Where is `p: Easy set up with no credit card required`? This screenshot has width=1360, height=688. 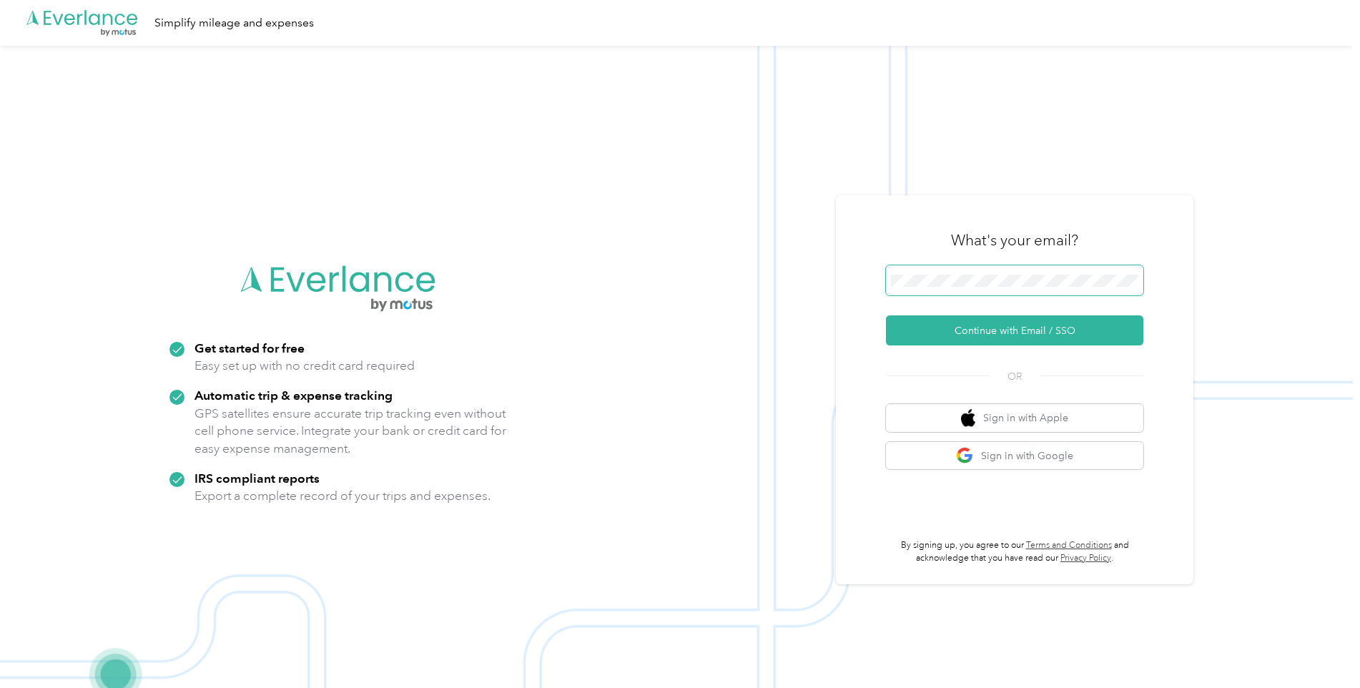
p: Easy set up with no credit card required is located at coordinates (305, 365).